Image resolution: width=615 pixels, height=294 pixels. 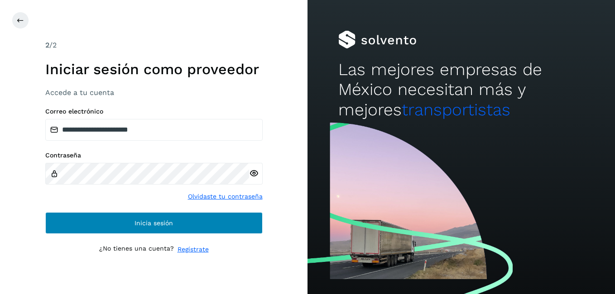 I want to click on span: 2, so click(x=47, y=45).